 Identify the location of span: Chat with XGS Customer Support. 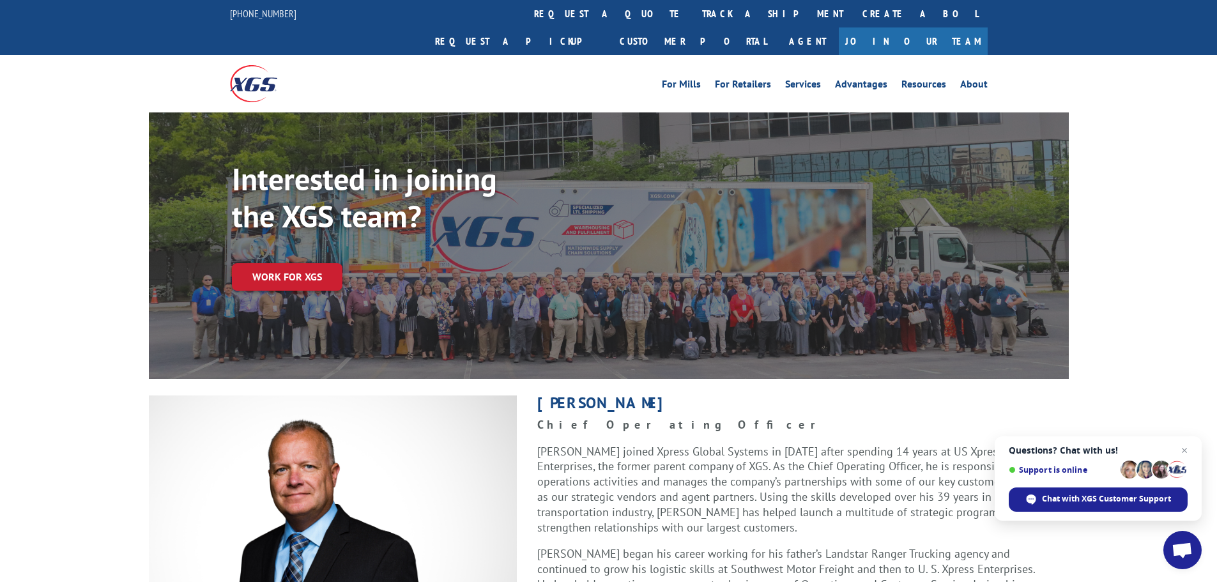
(1106, 499).